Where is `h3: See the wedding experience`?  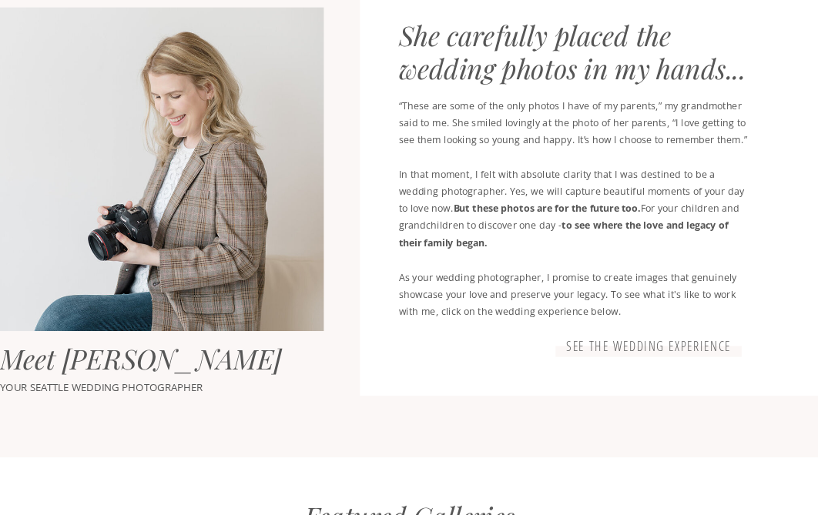 h3: See the wedding experience is located at coordinates (647, 346).